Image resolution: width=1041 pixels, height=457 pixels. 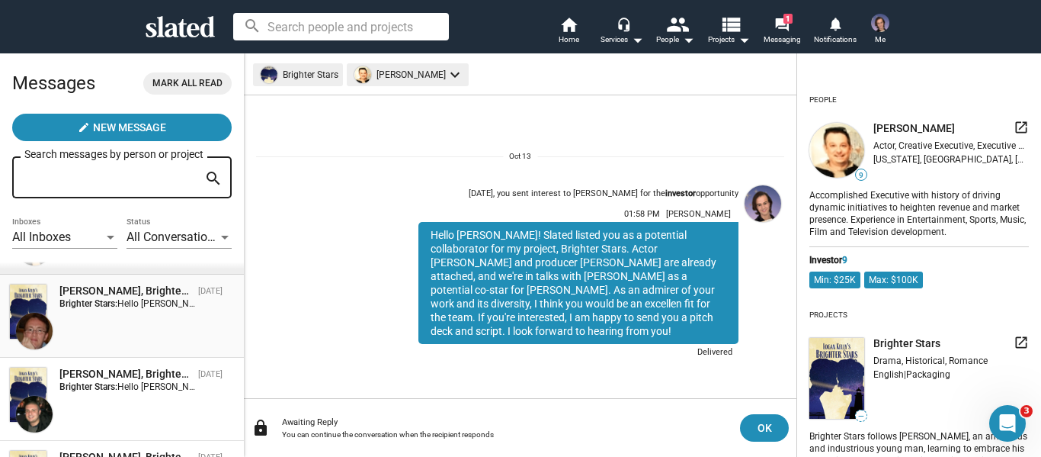 I want to click on span: OK, so click(x=765, y=428).